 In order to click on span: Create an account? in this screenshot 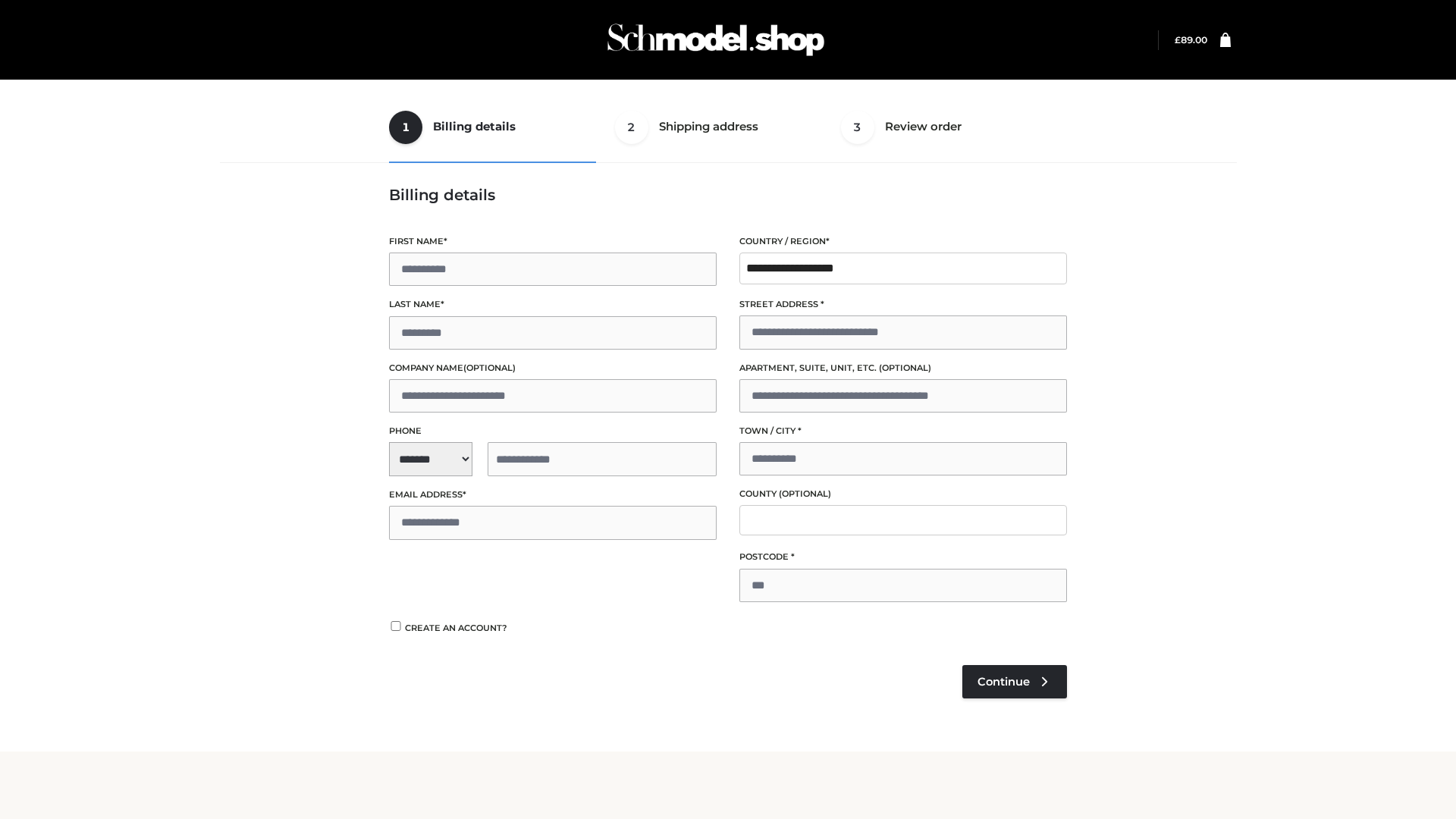, I will do `click(456, 628)`.